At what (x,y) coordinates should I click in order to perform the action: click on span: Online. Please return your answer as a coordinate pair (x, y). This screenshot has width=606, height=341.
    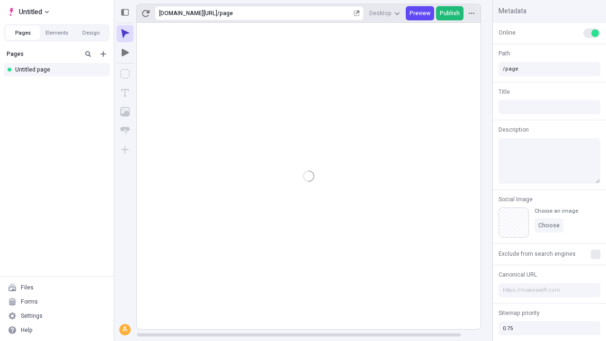
    Looking at the image, I should click on (507, 33).